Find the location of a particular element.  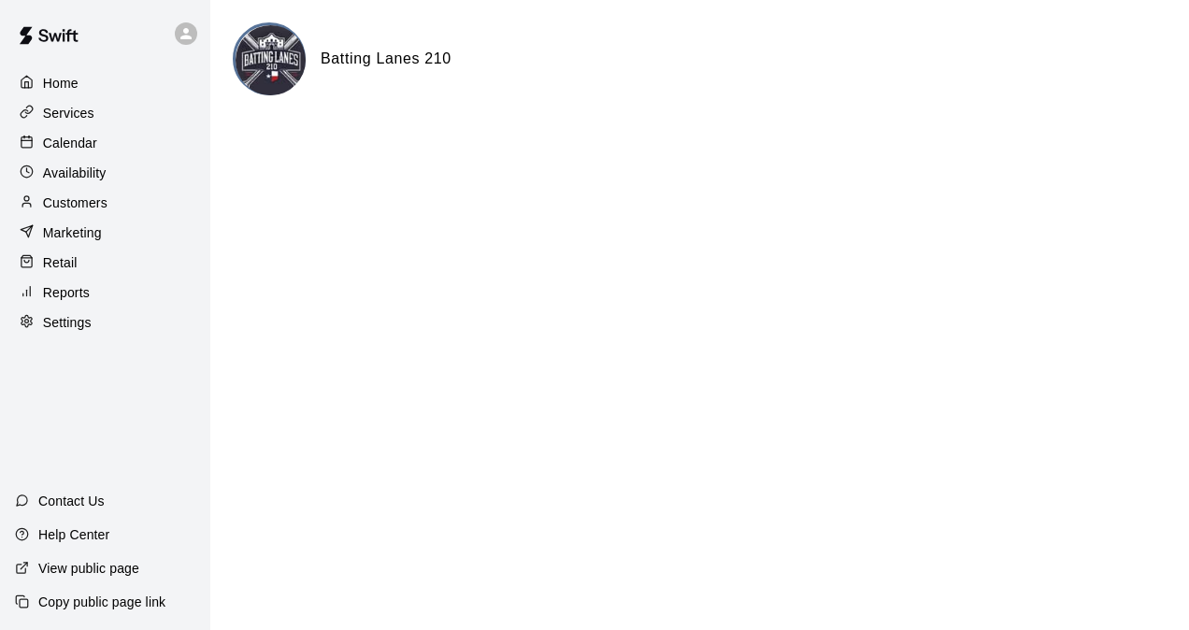

p: Marketing is located at coordinates (72, 233).